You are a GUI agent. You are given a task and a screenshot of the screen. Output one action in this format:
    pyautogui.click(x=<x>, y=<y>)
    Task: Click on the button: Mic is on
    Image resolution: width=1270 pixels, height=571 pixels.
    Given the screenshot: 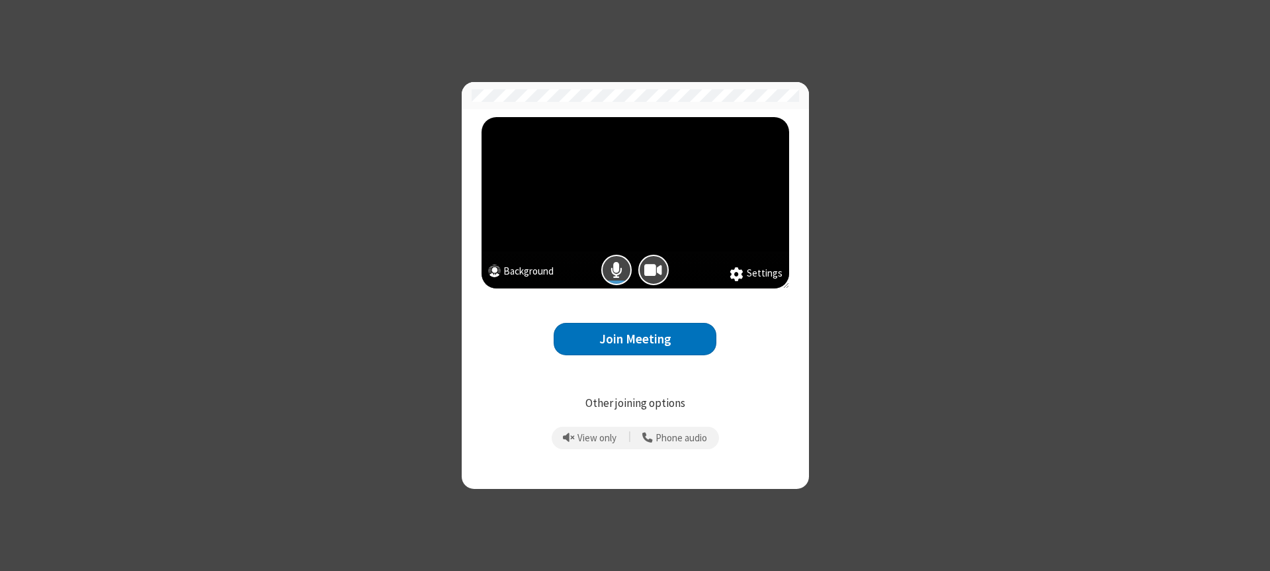 What is the action you would take?
    pyautogui.click(x=616, y=270)
    